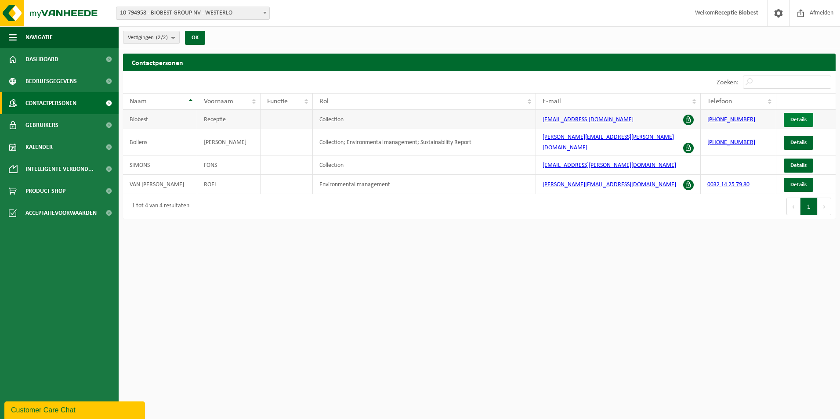 The width and height of the screenshot is (840, 419). What do you see at coordinates (552, 102) in the screenshot?
I see `span: E-mail` at bounding box center [552, 102].